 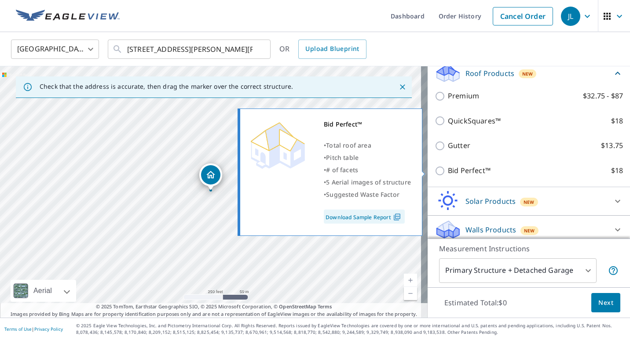 I want to click on p: Check that the address is accurate, then drag the marker over the correct structure., so click(x=166, y=87).